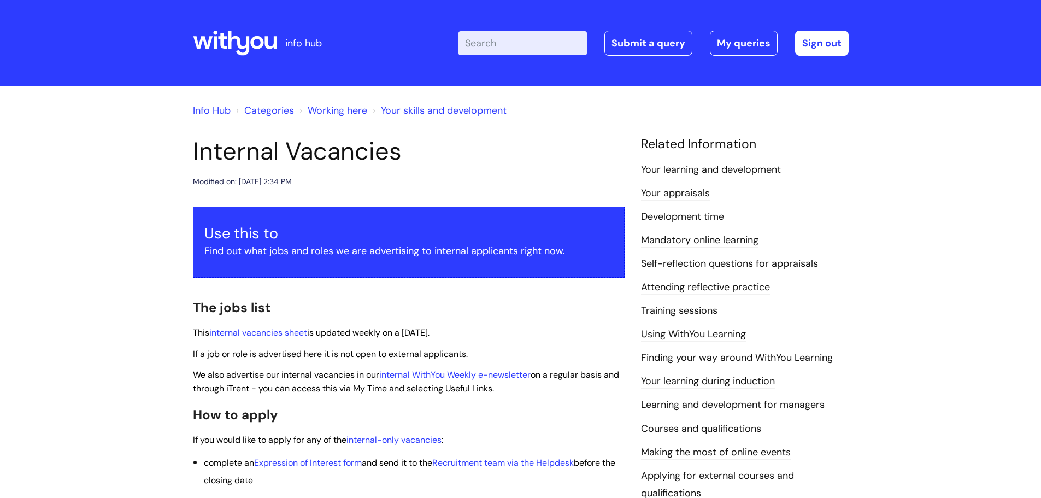 Image resolution: width=1041 pixels, height=498 pixels. What do you see at coordinates (736, 358) in the screenshot?
I see `a: Finding your way around WithYou Learning` at bounding box center [736, 358].